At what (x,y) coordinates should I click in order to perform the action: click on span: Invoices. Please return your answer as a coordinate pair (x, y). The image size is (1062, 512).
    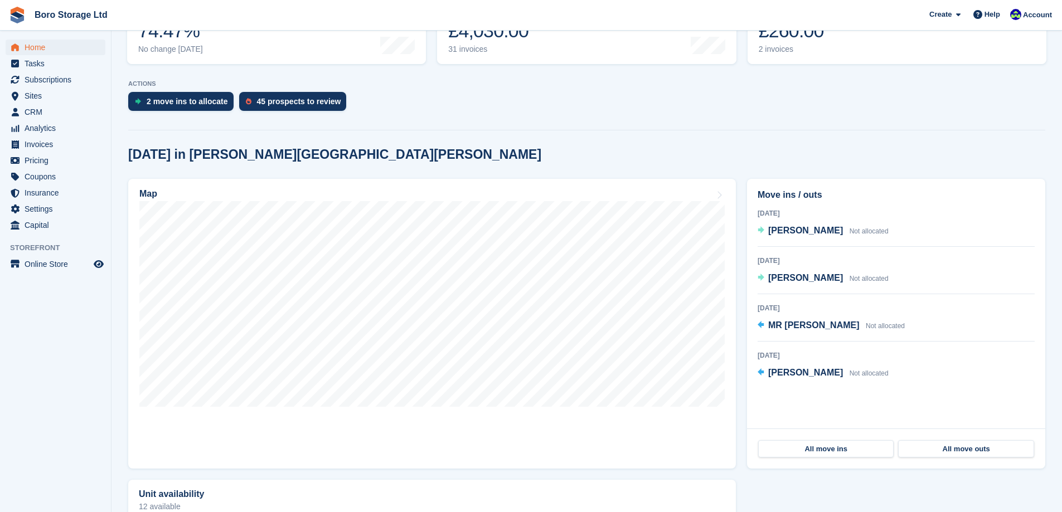
    Looking at the image, I should click on (58, 144).